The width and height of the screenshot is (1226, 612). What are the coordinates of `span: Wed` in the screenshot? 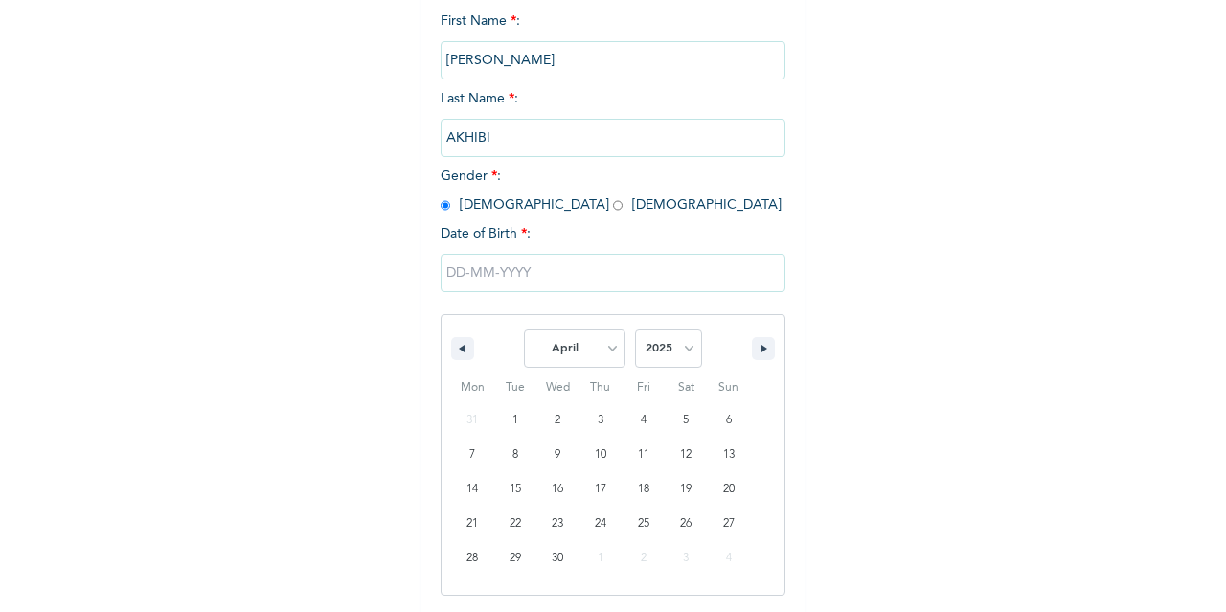 It's located at (558, 388).